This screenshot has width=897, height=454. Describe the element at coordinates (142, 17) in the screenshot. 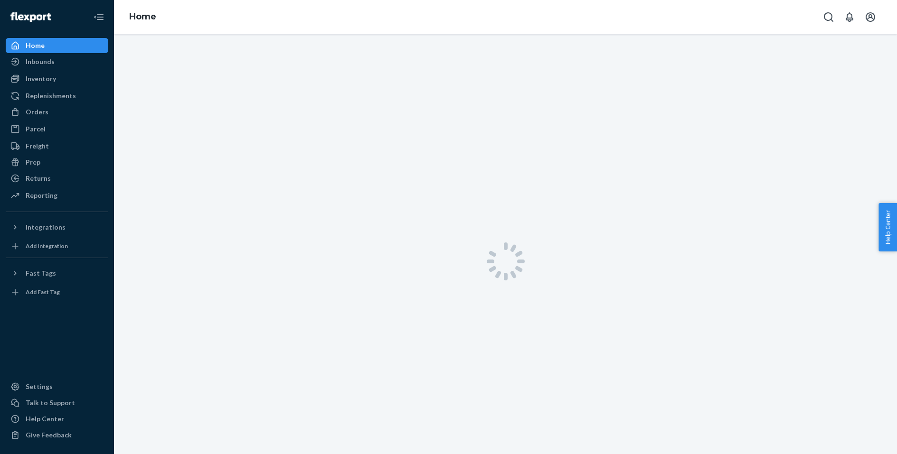

I see `ol: breadcrumbs` at that location.